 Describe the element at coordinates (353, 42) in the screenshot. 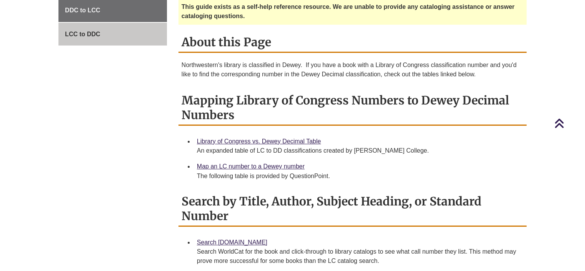

I see `h2: About this Page` at that location.